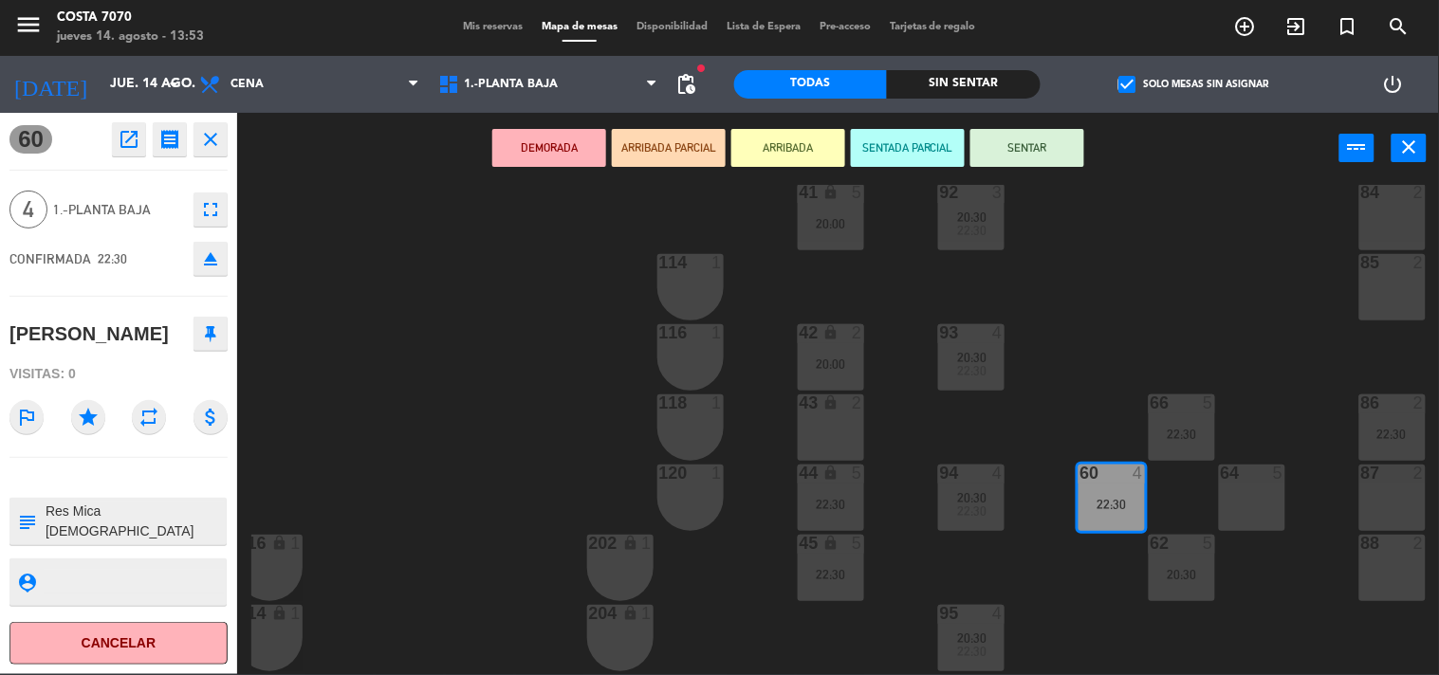 This screenshot has width=1439, height=675. I want to click on span: Cena, so click(247, 84).